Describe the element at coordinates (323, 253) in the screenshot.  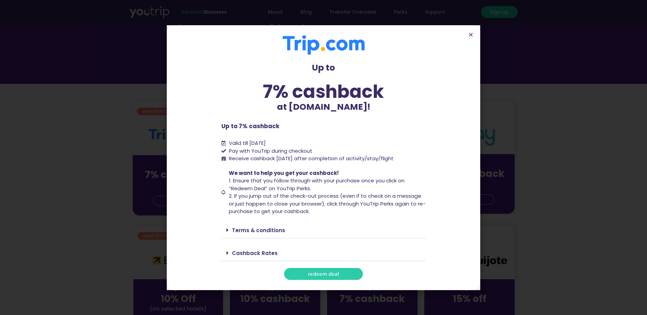
I see `div: Cashback Rates` at that location.